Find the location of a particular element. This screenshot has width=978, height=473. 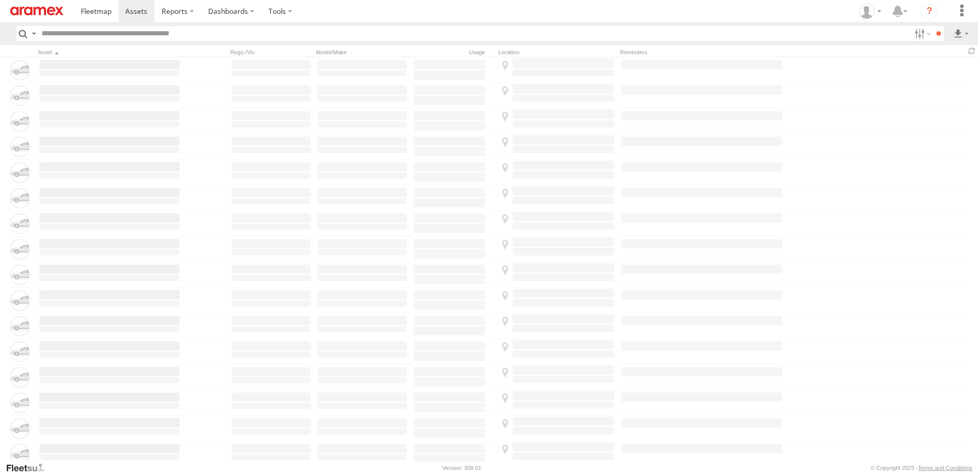

div: Location is located at coordinates (557, 52).